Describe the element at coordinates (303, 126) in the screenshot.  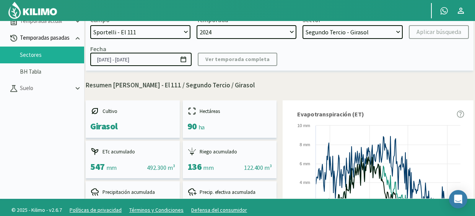
I see `text: 10 mm` at that location.